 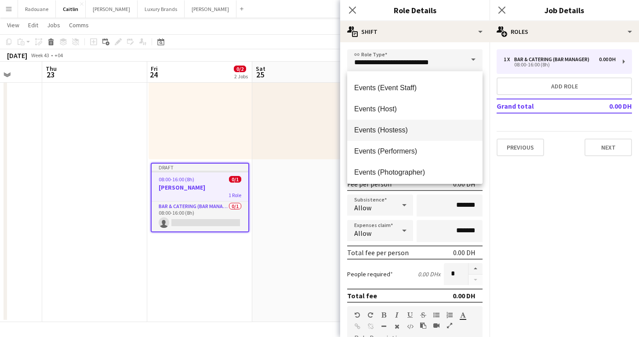 I want to click on a: View, so click(x=13, y=25).